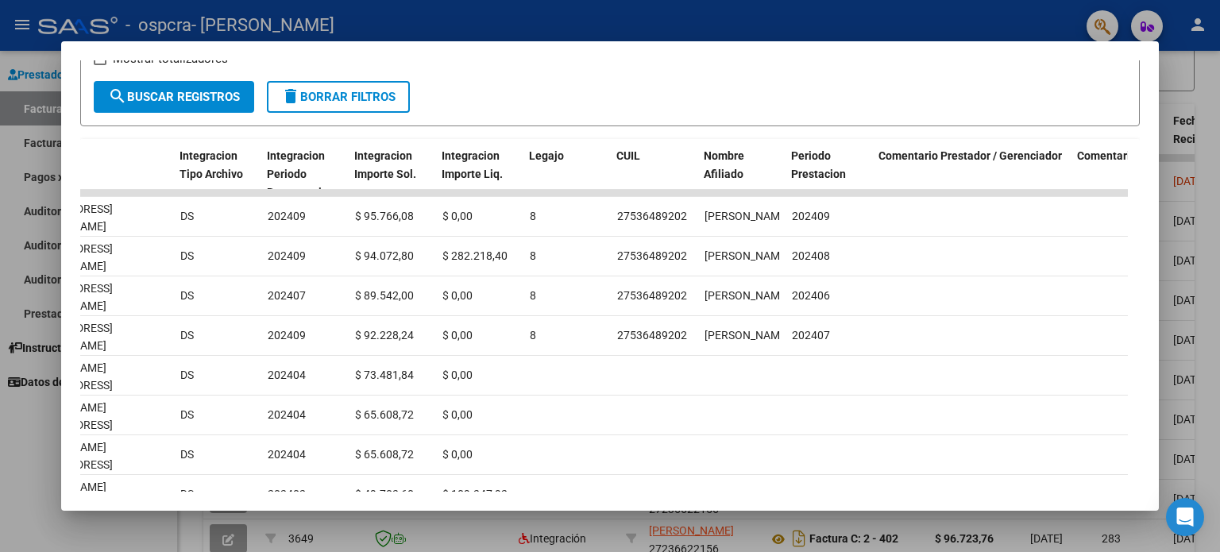 The width and height of the screenshot is (1220, 552). What do you see at coordinates (811, 296) in the screenshot?
I see `span: 202406` at bounding box center [811, 296].